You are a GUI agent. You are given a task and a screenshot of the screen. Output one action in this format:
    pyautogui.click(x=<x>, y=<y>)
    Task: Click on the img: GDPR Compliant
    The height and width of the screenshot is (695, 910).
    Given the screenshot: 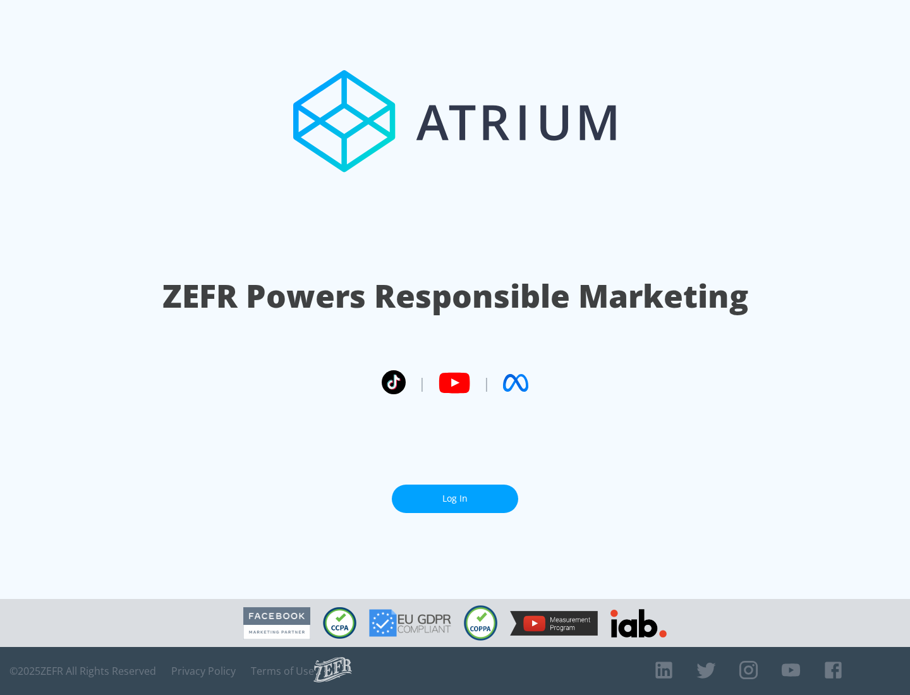 What is the action you would take?
    pyautogui.click(x=410, y=623)
    